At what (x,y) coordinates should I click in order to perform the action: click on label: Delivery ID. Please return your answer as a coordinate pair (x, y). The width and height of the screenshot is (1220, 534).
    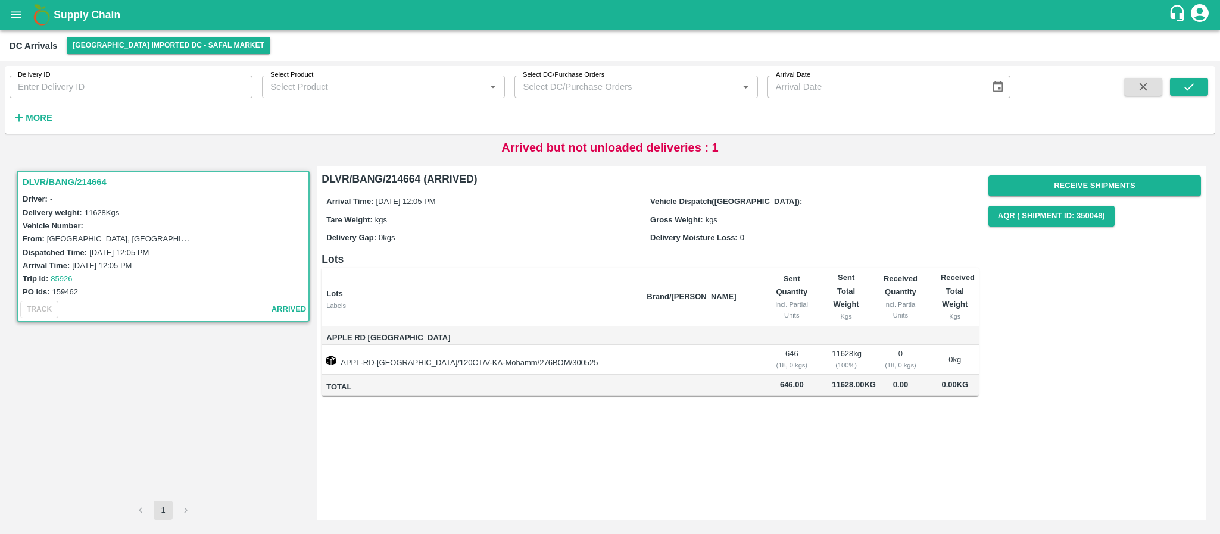
    Looking at the image, I should click on (34, 75).